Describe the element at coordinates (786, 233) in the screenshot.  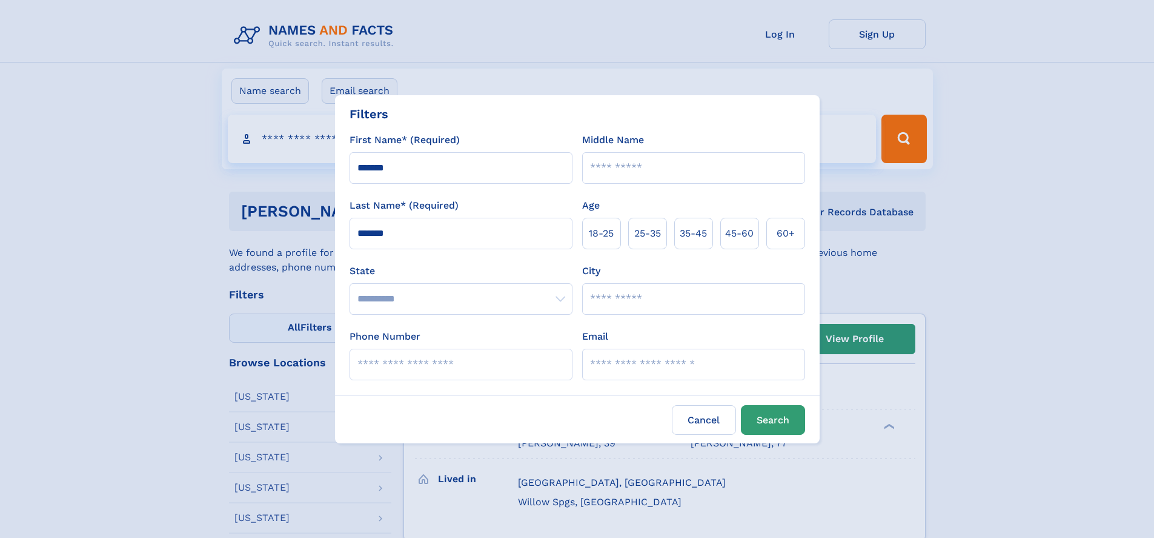
I see `span: 60+` at that location.